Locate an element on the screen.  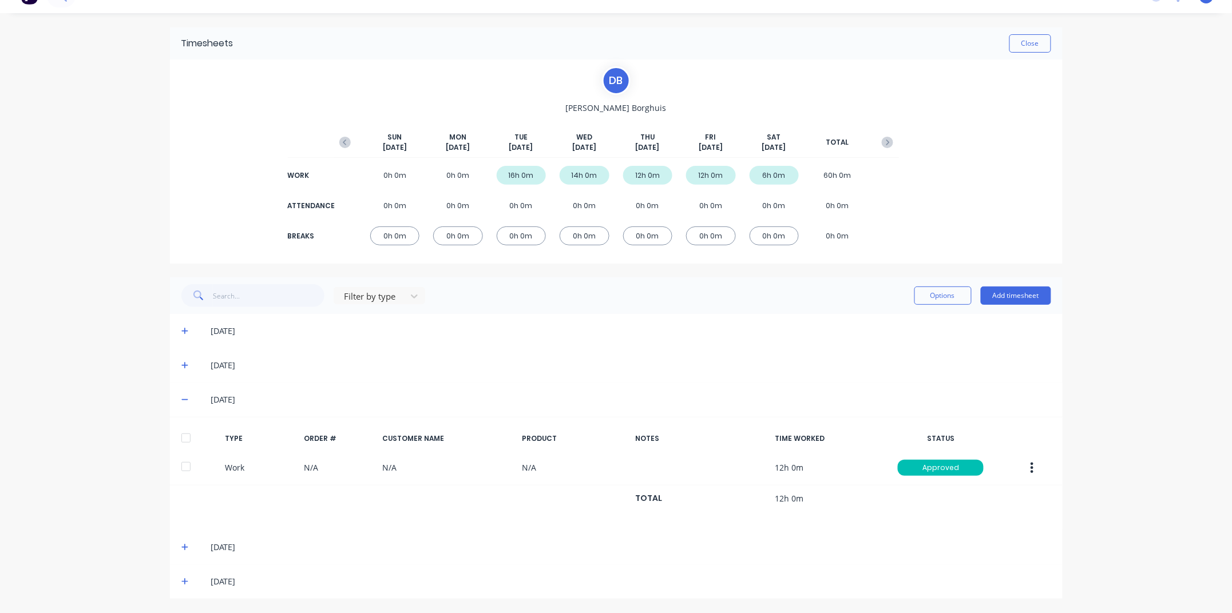
div: TYPE is located at coordinates (260, 439).